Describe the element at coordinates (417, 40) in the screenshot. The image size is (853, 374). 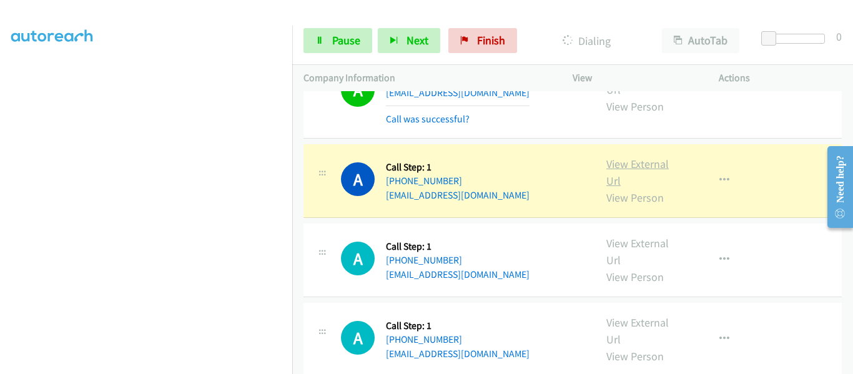
I see `span: Next` at that location.